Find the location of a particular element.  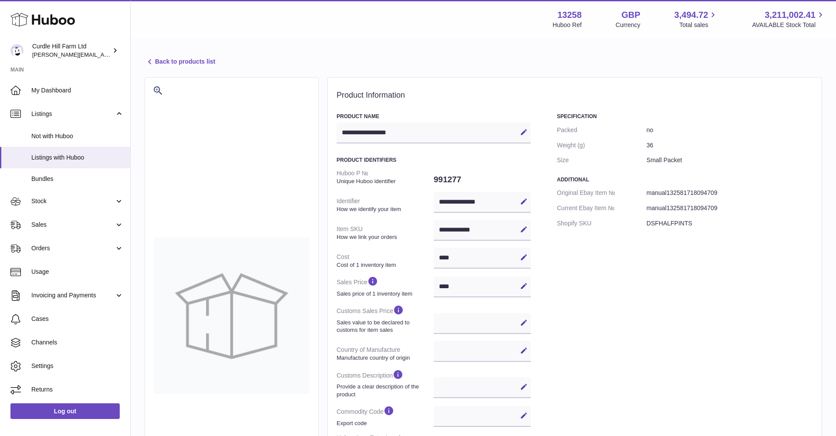

strong: Manufacture country of origin is located at coordinates (384, 358).